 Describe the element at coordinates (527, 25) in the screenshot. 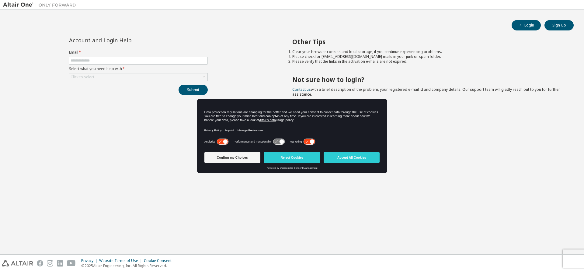

I see `button: Login` at that location.